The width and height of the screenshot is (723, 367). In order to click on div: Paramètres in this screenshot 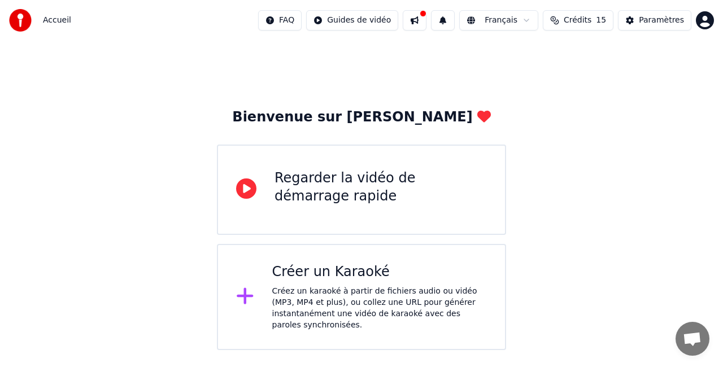, I will do `click(662, 20)`.